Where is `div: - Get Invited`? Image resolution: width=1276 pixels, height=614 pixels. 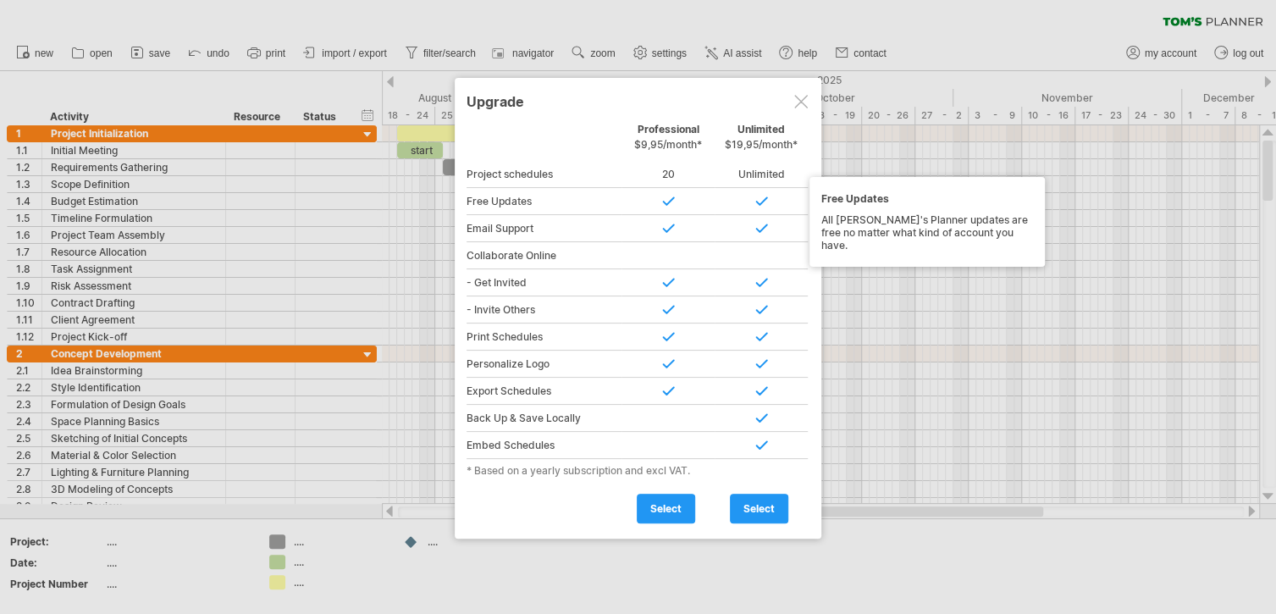
div: - Get Invited is located at coordinates (544, 283).